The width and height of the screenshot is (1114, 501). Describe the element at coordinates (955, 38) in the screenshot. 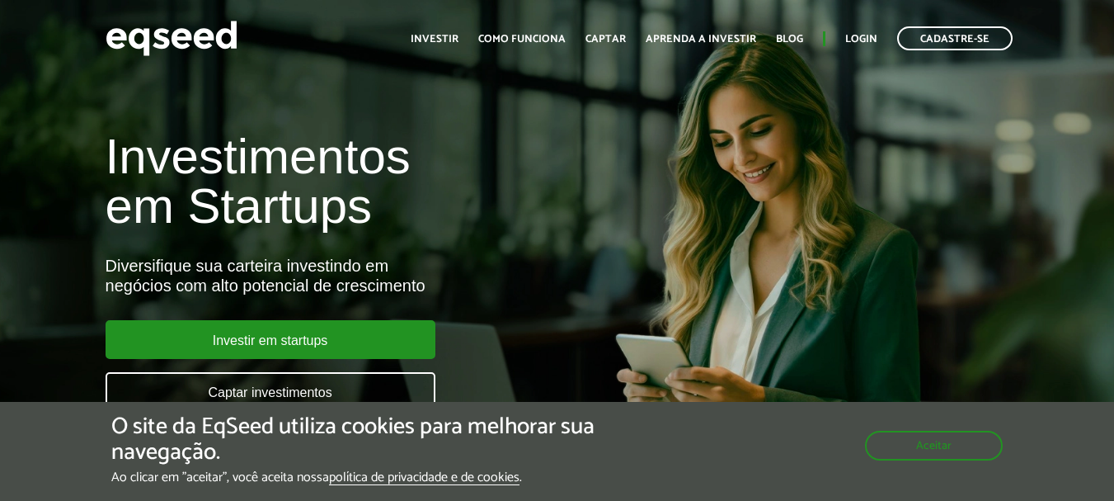

I see `a: Cadastre-se` at that location.